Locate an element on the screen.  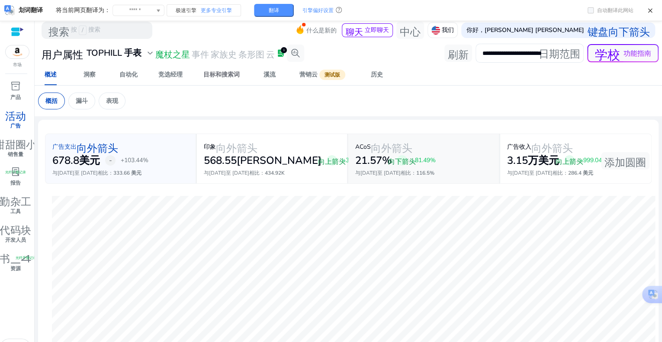
font: 立即聊天 is located at coordinates (377, 30).